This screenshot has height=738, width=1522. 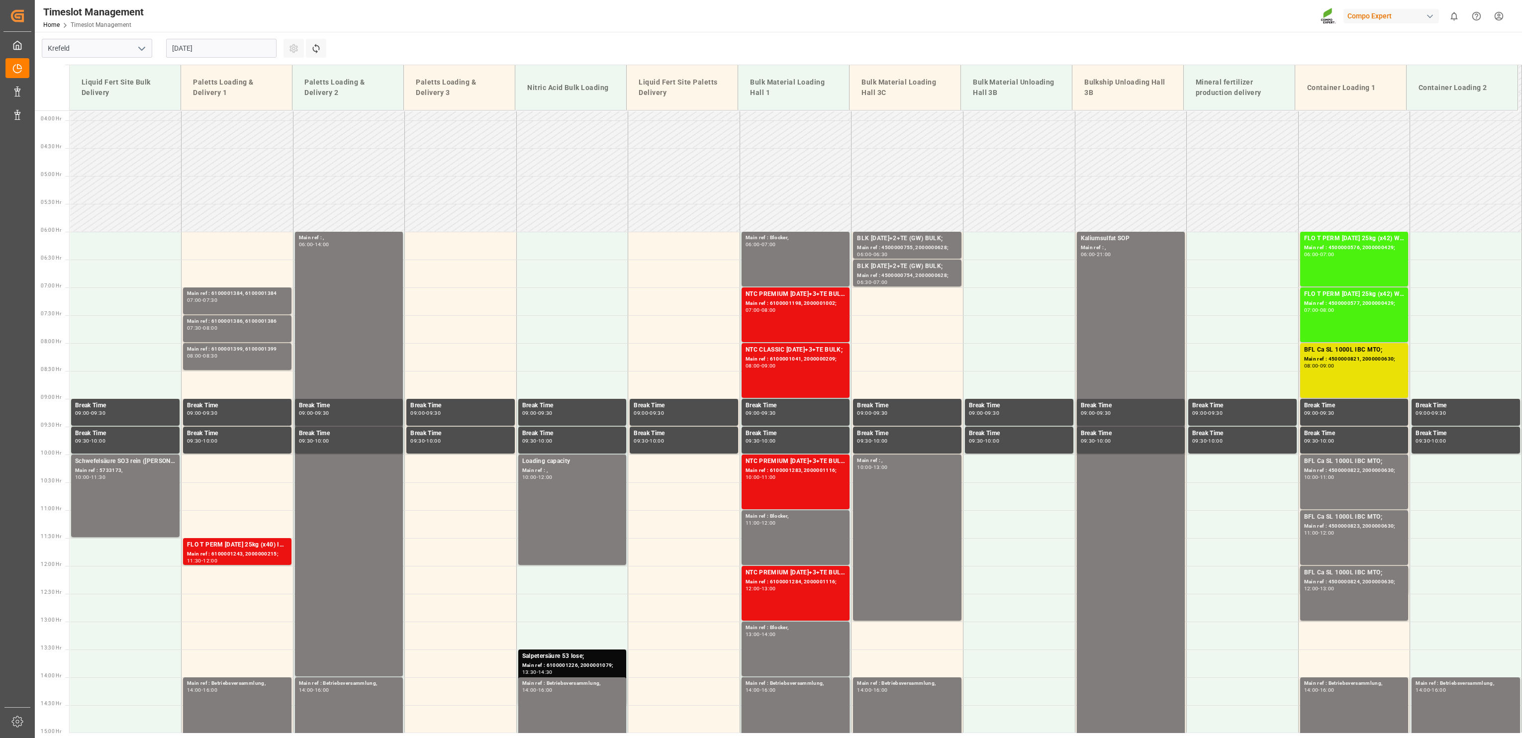 I want to click on span: 07:00 Hr, so click(x=51, y=286).